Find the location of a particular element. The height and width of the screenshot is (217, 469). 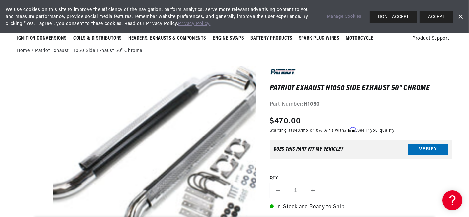

summary: Spark Plug Wires is located at coordinates (319, 39).